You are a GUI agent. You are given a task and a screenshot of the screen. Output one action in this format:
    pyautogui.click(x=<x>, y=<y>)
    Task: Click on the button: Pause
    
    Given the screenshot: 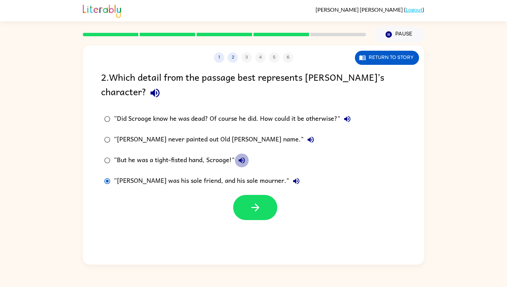 What is the action you would take?
    pyautogui.click(x=399, y=35)
    